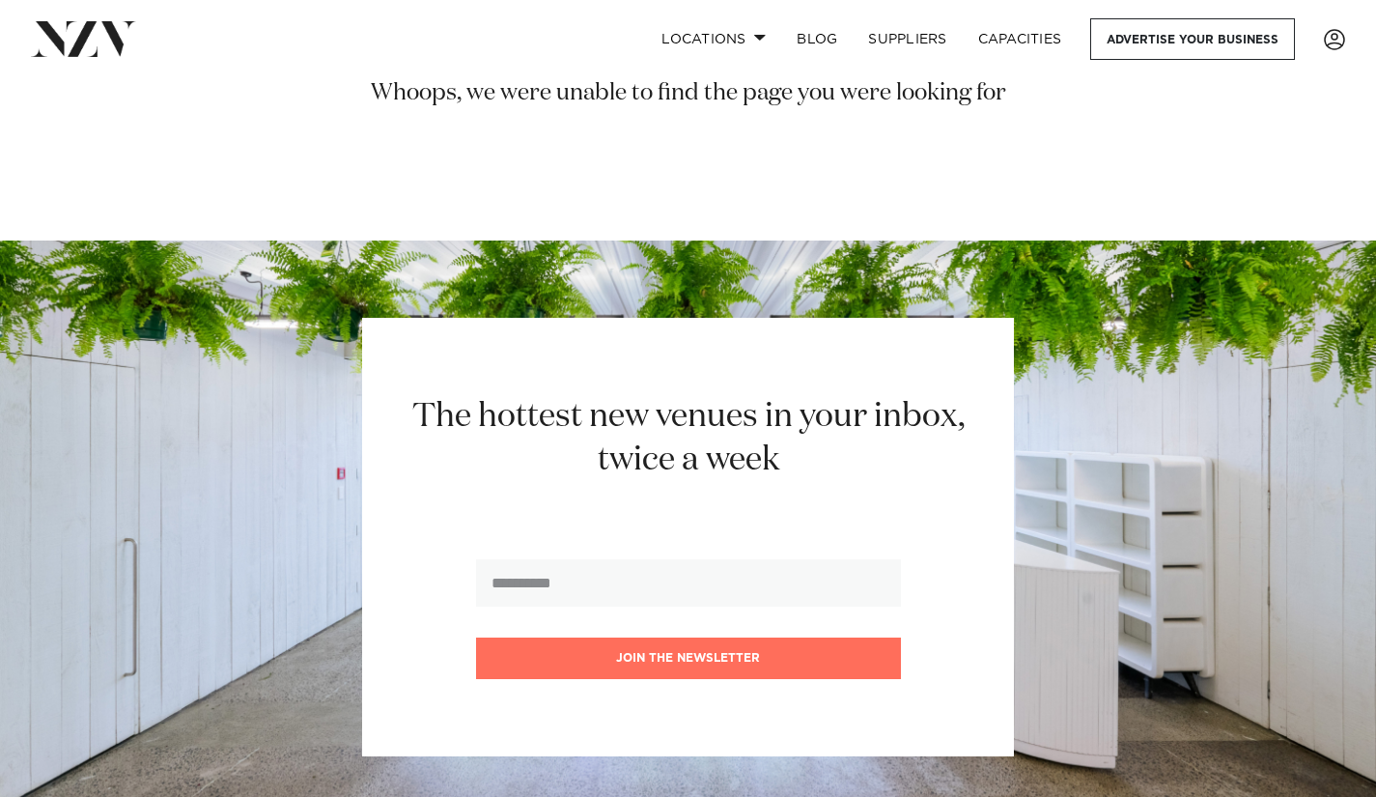 The height and width of the screenshot is (797, 1376). What do you see at coordinates (817, 39) in the screenshot?
I see `a: BLOG` at bounding box center [817, 39].